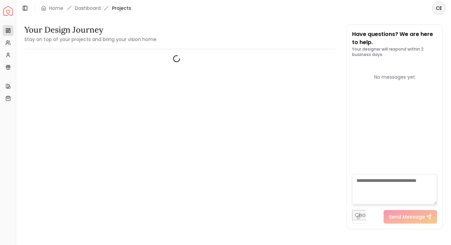 The image size is (451, 245). I want to click on div: No messages yet, so click(394, 77).